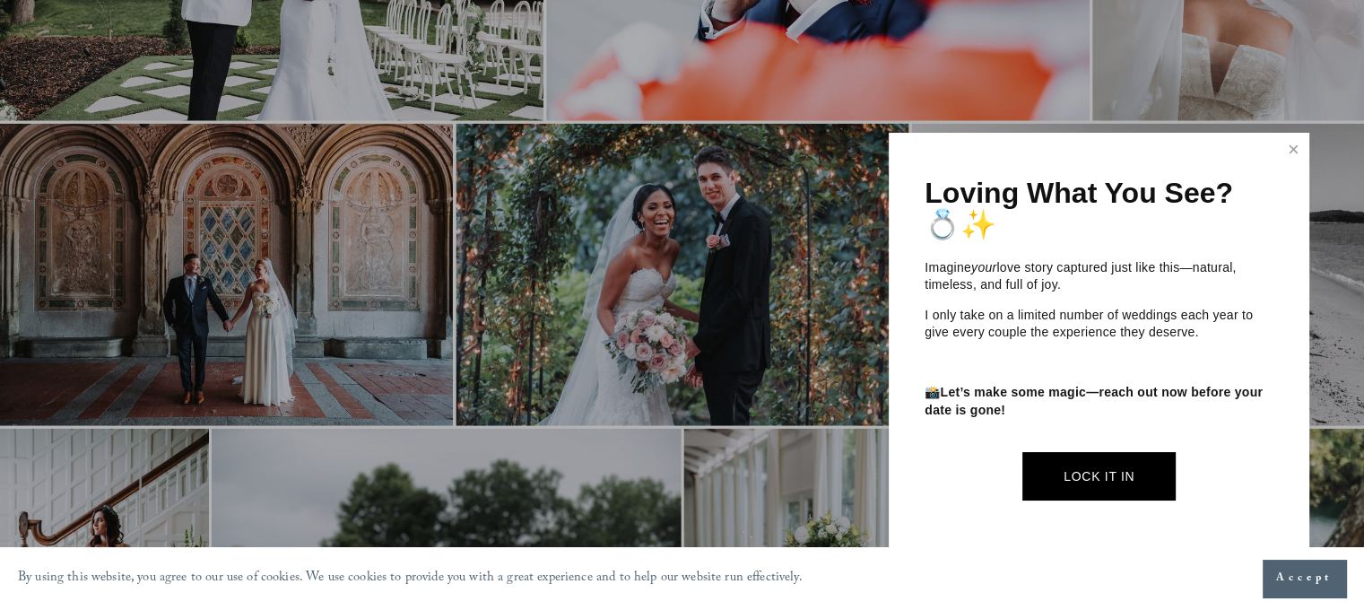  Describe the element at coordinates (1099, 276) in the screenshot. I see `p: Imagine love story captured just like this—natural, timeless, and full of joy.` at that location.